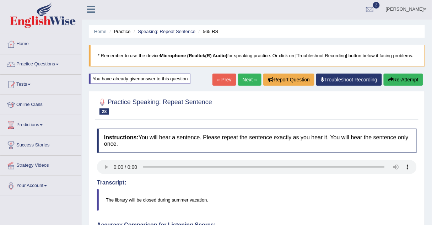  Describe the element at coordinates (41, 83) in the screenshot. I see `a: Tests` at that location.